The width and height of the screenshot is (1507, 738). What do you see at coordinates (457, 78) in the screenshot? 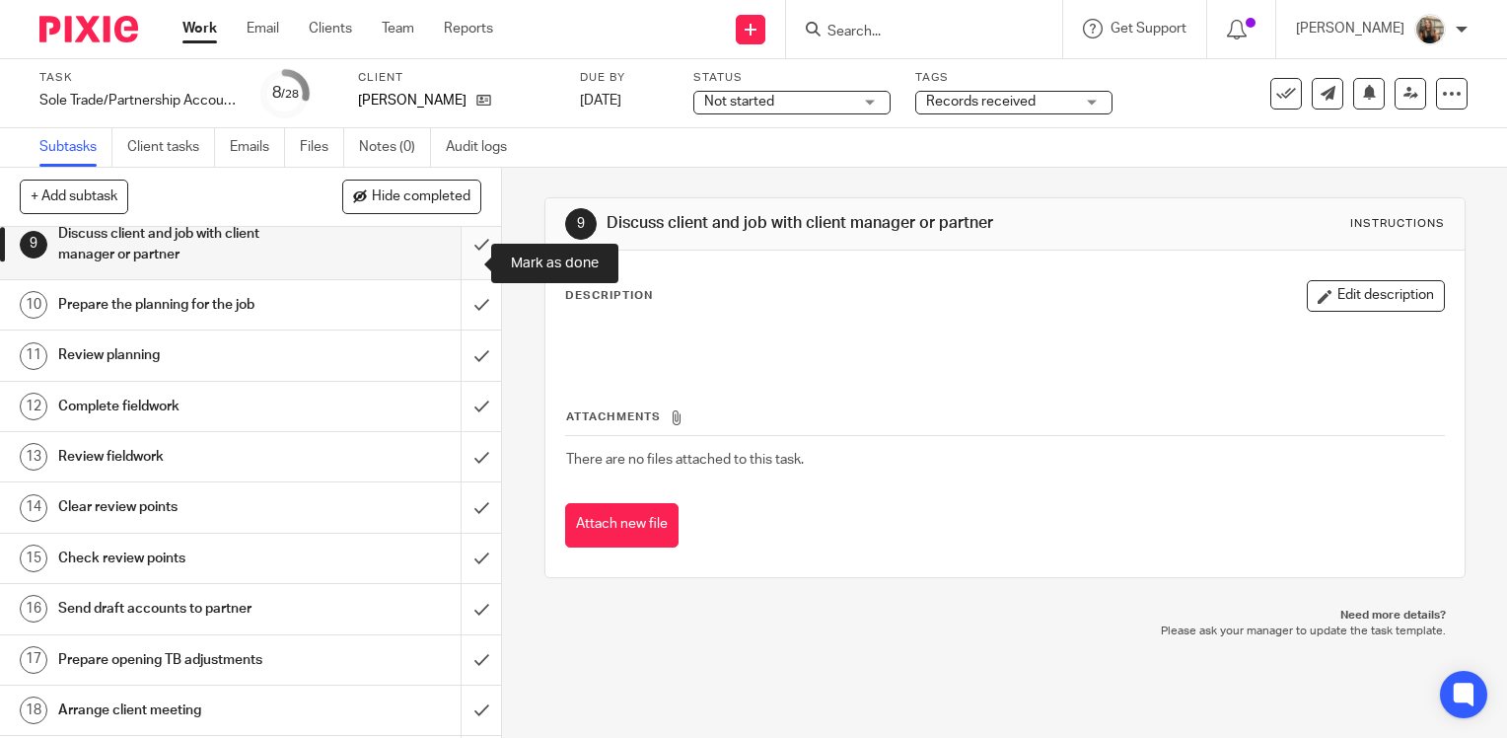
I see `label: Client` at bounding box center [457, 78].